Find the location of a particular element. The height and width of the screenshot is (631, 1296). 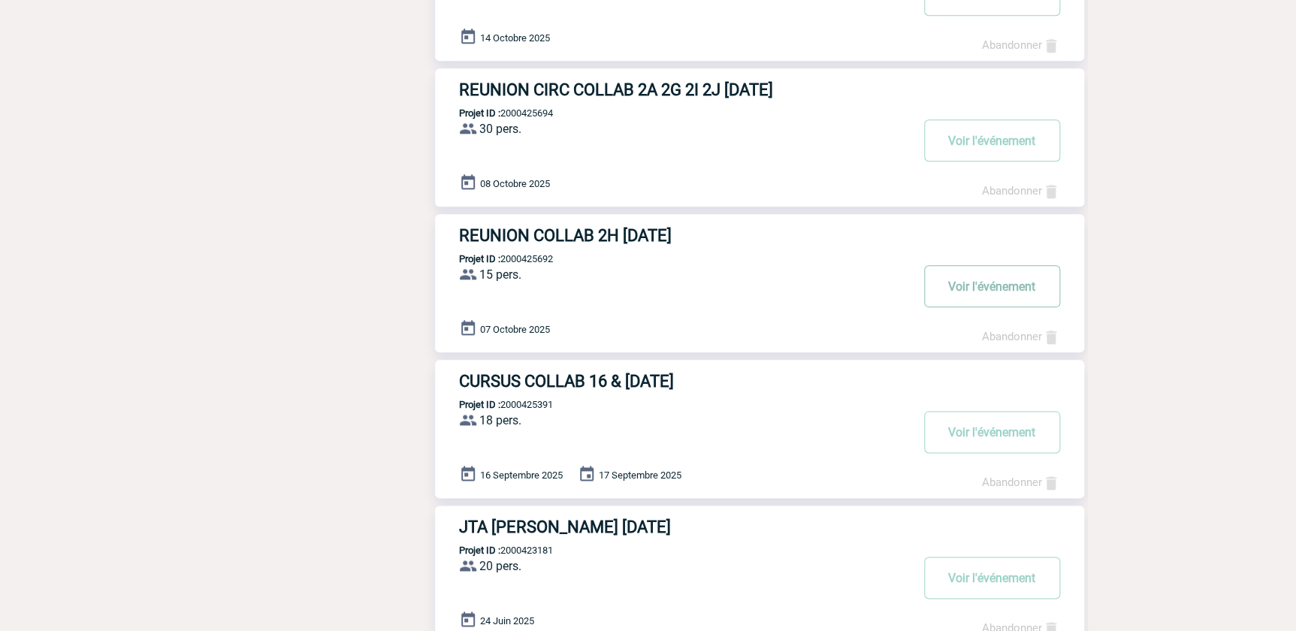

p: 2000423181 is located at coordinates (494, 550).